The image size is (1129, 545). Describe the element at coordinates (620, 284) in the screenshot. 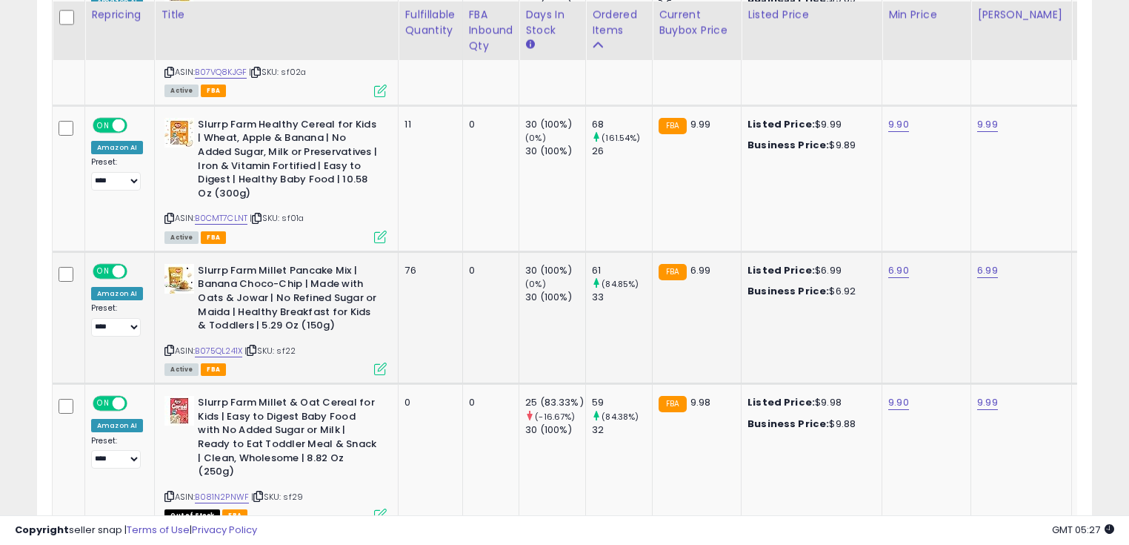

I see `small: (84.85%)` at that location.